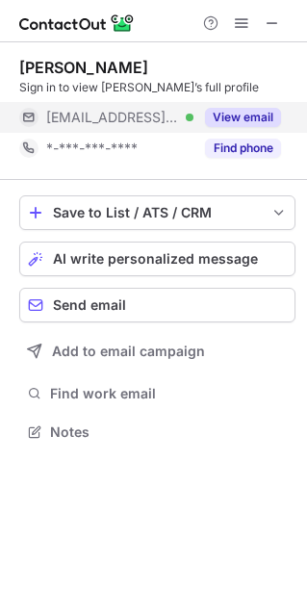  What do you see at coordinates (157, 393) in the screenshot?
I see `button: Find work email` at bounding box center [157, 393].